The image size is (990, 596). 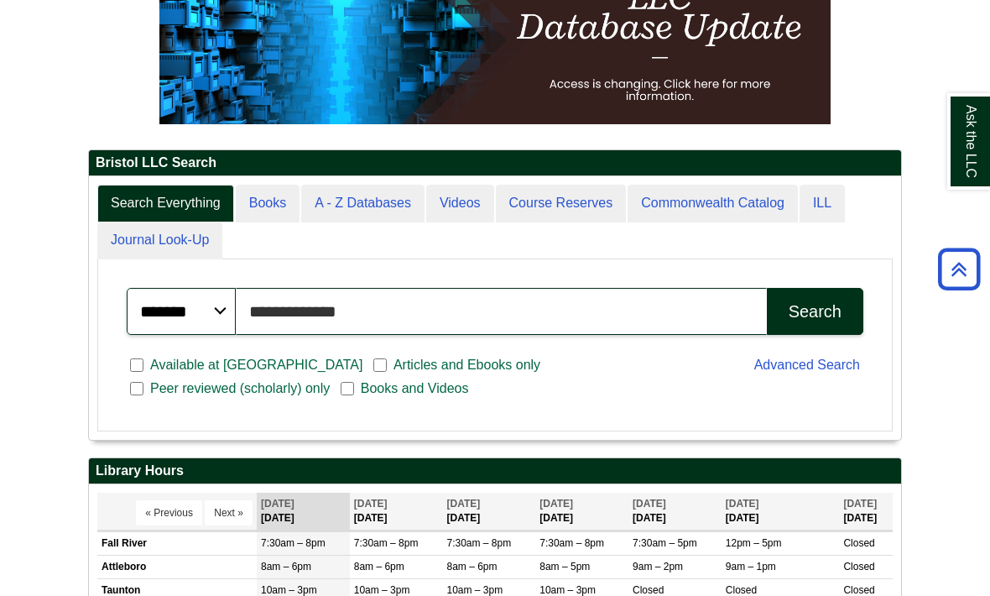 What do you see at coordinates (159, 240) in the screenshot?
I see `a: Journal Look-Up` at bounding box center [159, 240].